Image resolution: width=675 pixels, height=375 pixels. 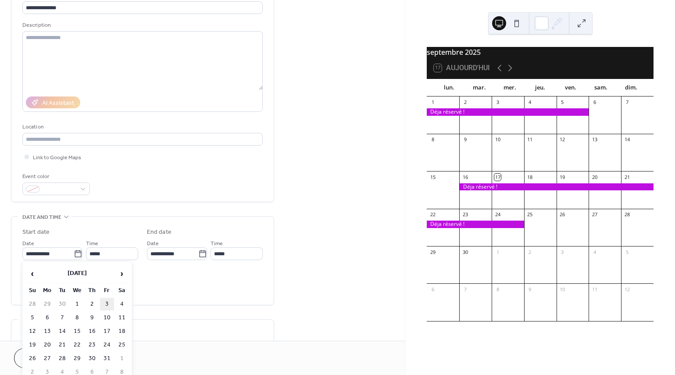 I want to click on div: End date, so click(x=159, y=232).